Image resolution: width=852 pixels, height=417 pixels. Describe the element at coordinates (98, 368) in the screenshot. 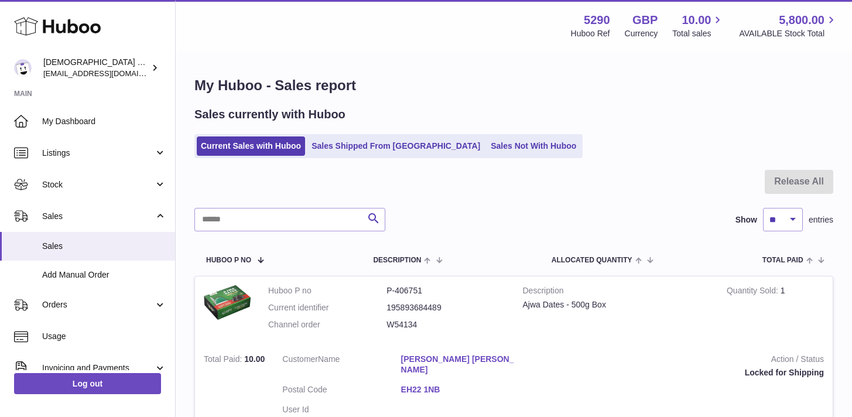

I see `span: Invoicing and Payments` at that location.